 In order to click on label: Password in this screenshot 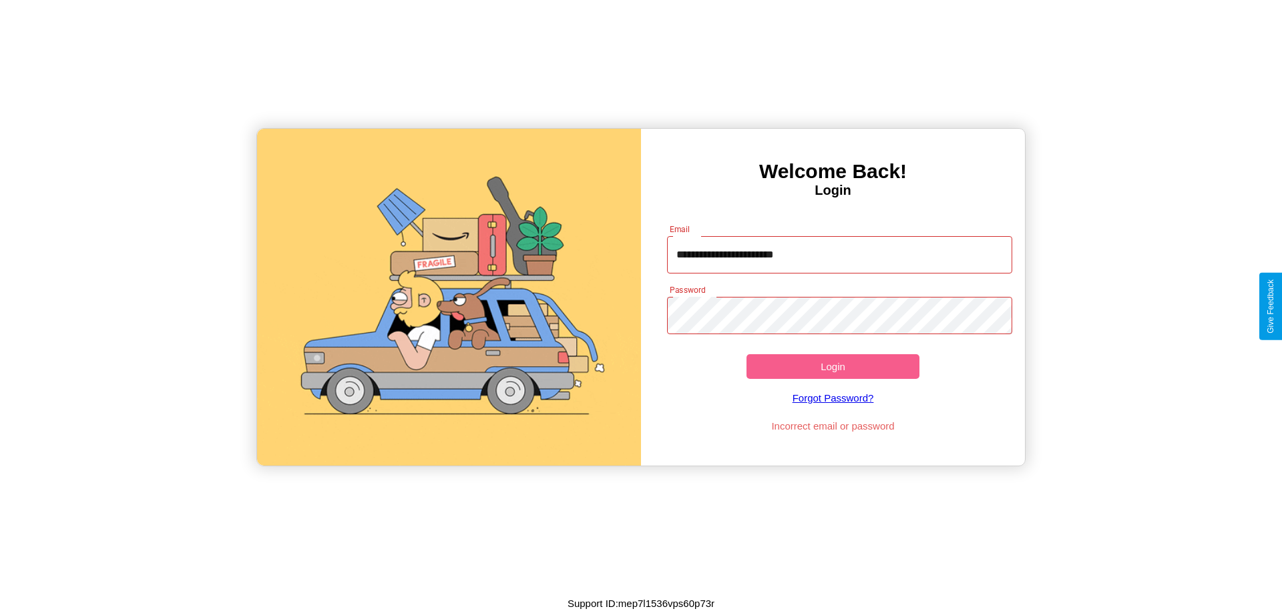, I will do `click(687, 290)`.